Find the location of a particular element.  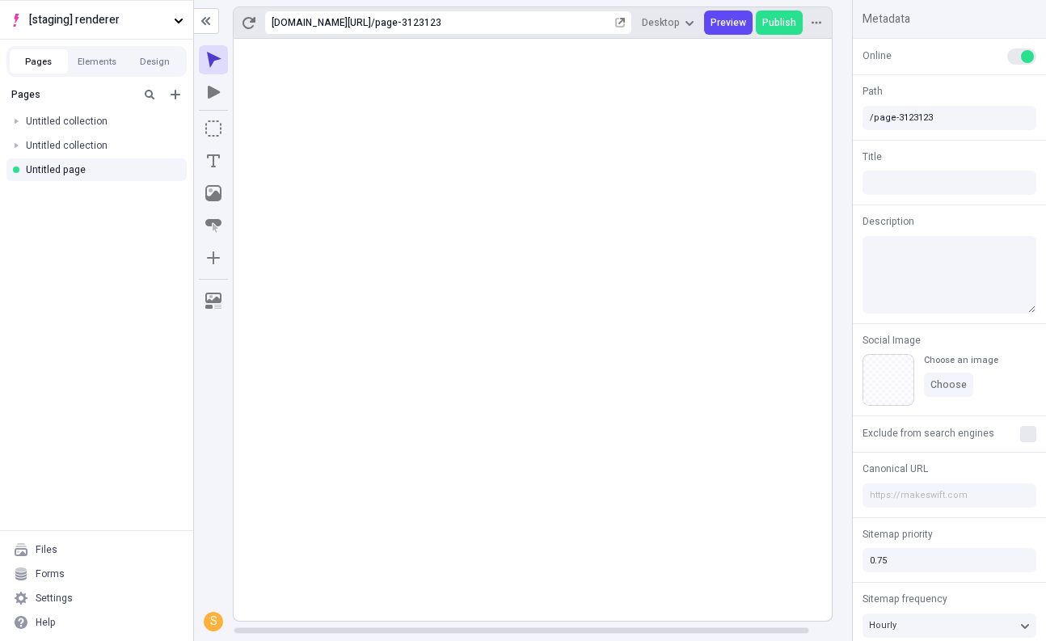

span: Exclude from search engines is located at coordinates (928, 433).